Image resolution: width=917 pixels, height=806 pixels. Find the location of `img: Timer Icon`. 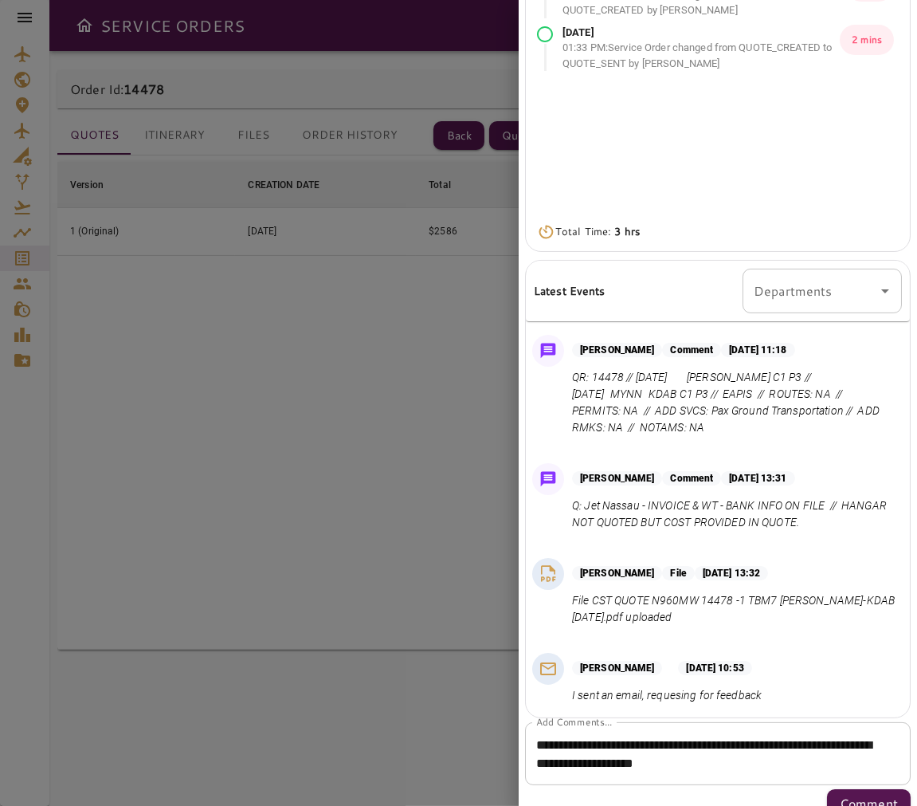

img: Timer Icon is located at coordinates (546, 232).